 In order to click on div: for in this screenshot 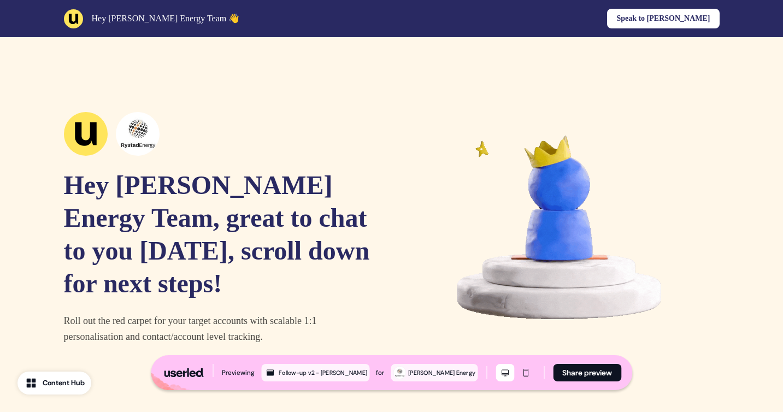, I will do `click(380, 373)`.